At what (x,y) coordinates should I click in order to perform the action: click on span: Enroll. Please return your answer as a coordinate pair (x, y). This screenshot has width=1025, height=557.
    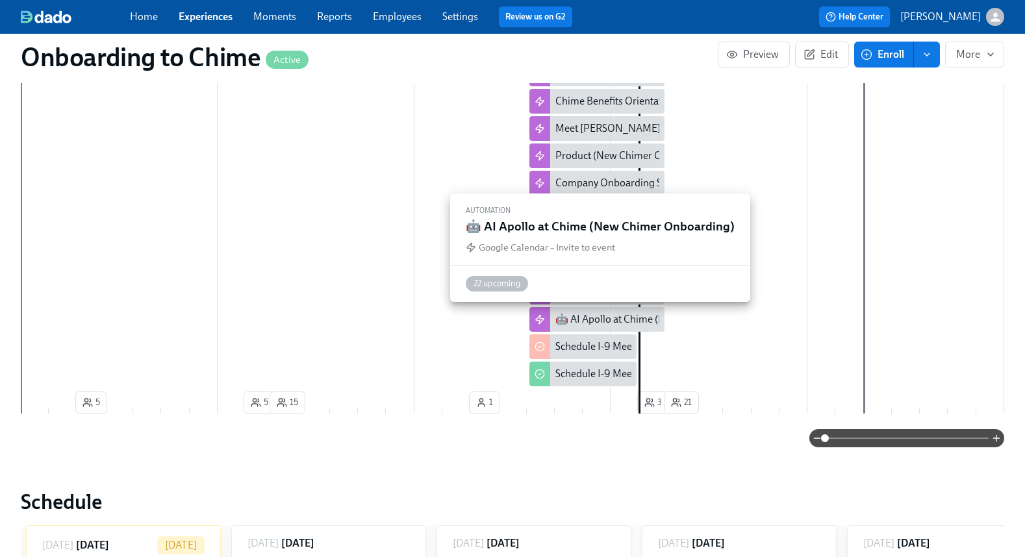
    Looking at the image, I should click on (884, 55).